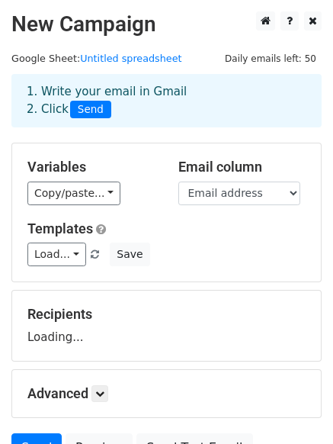 The width and height of the screenshot is (333, 444). What do you see at coordinates (130, 58) in the screenshot?
I see `a: Untitled spreadsheet` at bounding box center [130, 58].